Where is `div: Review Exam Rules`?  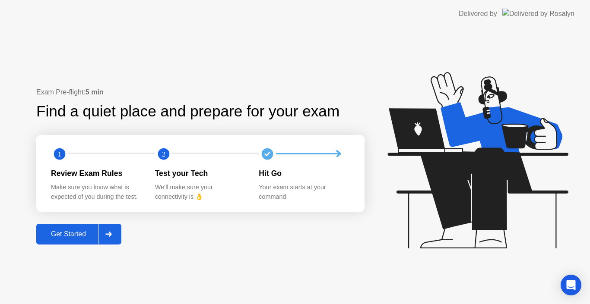 div: Review Exam Rules is located at coordinates (96, 174).